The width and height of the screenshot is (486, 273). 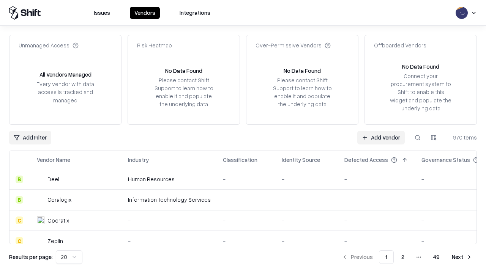 What do you see at coordinates (65, 92) in the screenshot?
I see `div: Every vendor with data access is tracked and managed` at bounding box center [65, 92].